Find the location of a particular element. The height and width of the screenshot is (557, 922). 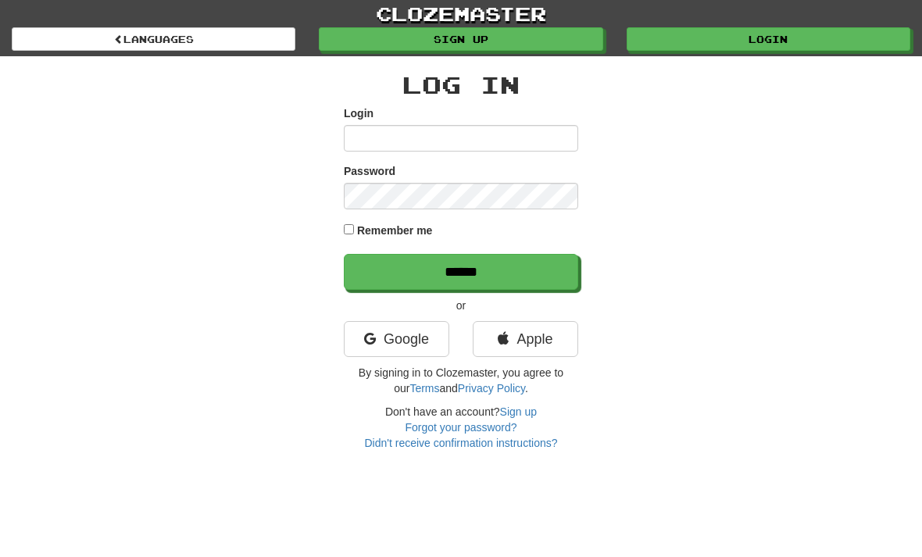

label: Login is located at coordinates (359, 113).